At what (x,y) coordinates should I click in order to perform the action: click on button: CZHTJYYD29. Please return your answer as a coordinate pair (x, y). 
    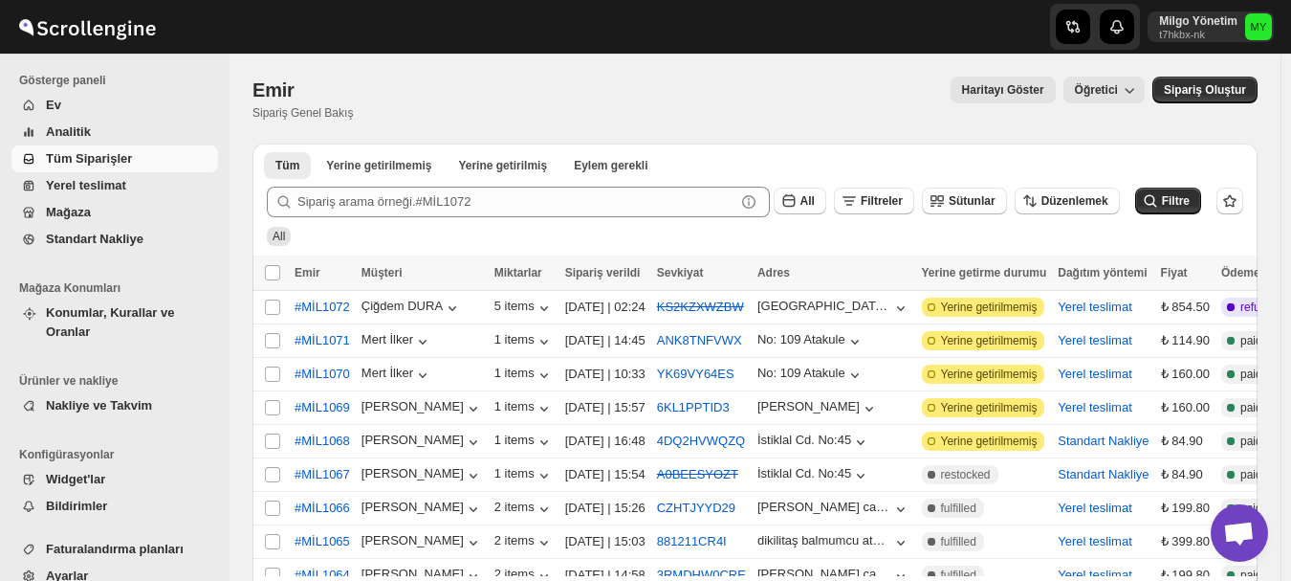
    Looking at the image, I should click on (696, 507).